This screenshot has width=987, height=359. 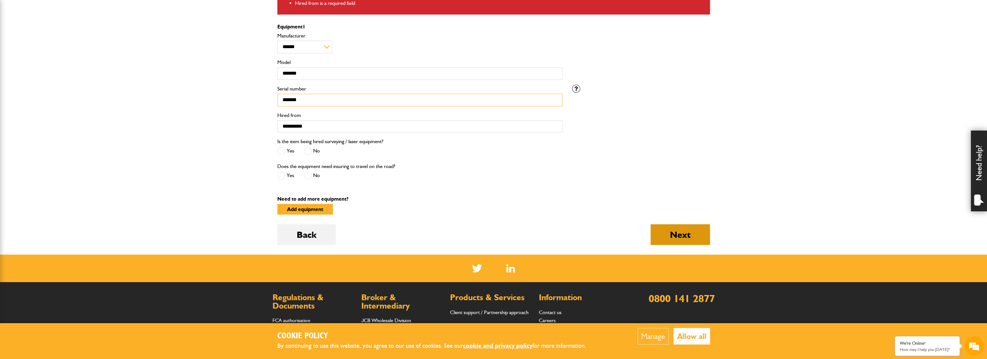 I want to click on h2: Information, so click(x=580, y=297).